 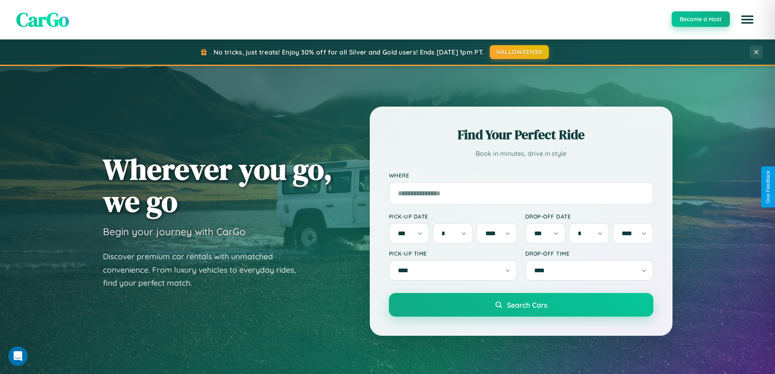 I want to click on p: Discover premium car rentals with unmatched convenience. From luxury vehicles to everyday rides, ..., so click(x=205, y=270).